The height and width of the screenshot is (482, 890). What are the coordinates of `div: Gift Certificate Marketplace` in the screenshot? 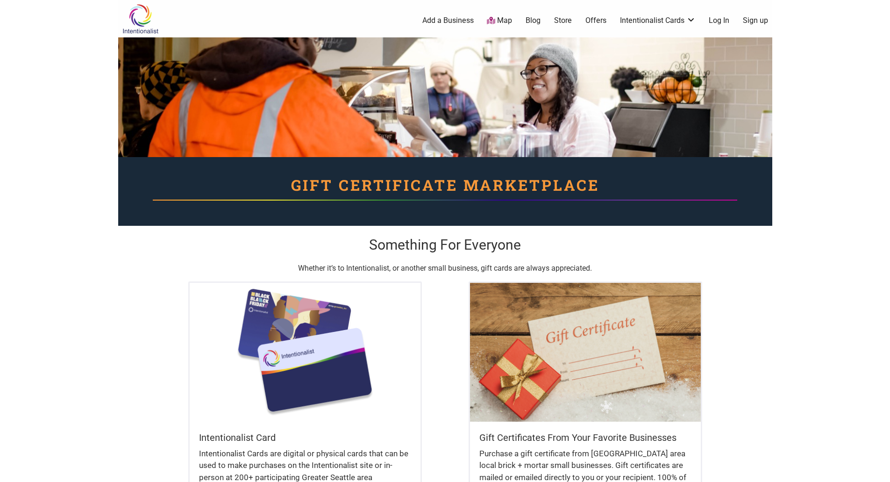 It's located at (445, 191).